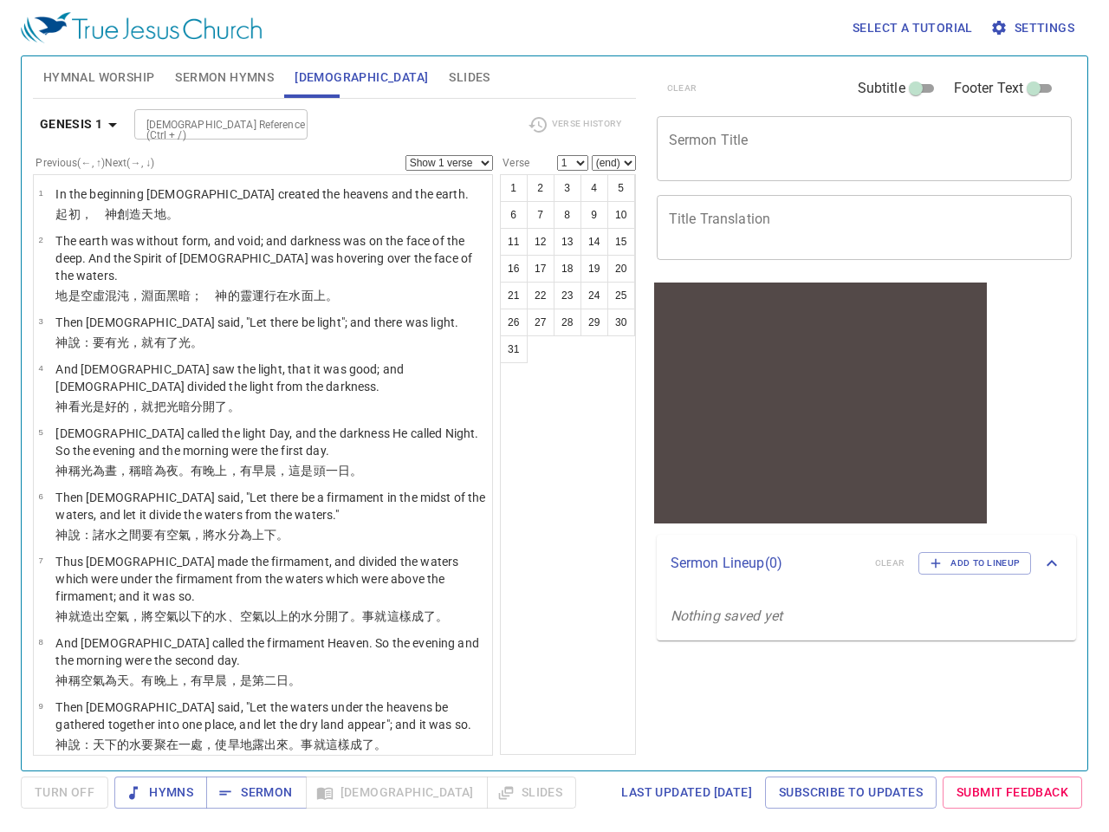 The image size is (1109, 832). I want to click on wh3004: 地露出來, so click(314, 744).